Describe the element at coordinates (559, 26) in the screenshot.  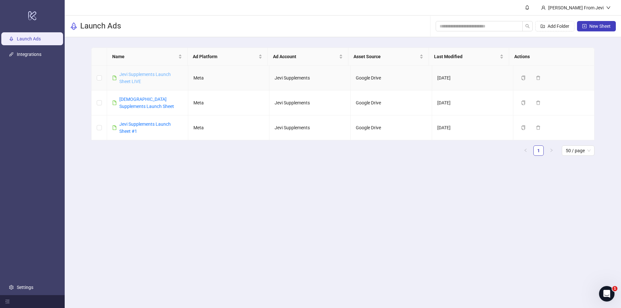
I see `span: Add Folder` at that location.